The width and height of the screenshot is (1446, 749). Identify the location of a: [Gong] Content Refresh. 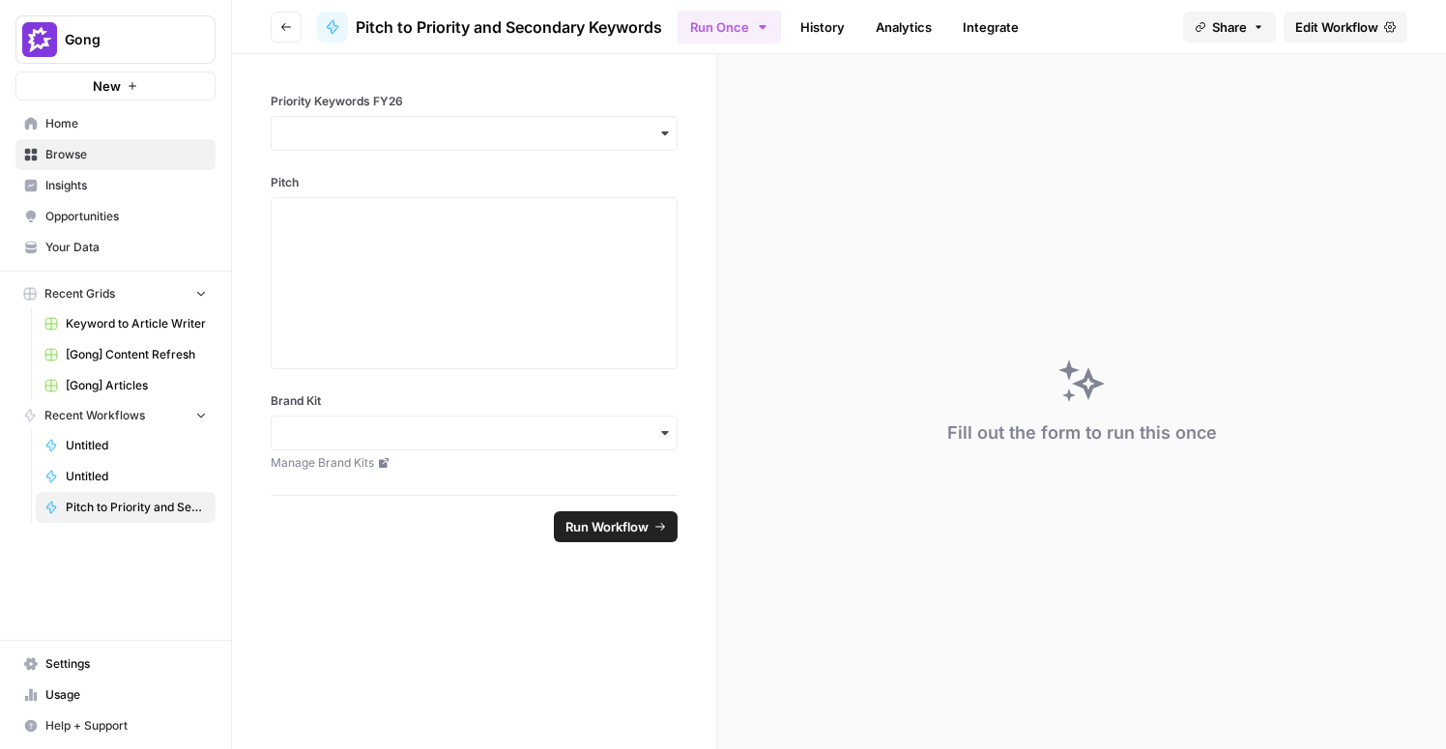
(126, 355).